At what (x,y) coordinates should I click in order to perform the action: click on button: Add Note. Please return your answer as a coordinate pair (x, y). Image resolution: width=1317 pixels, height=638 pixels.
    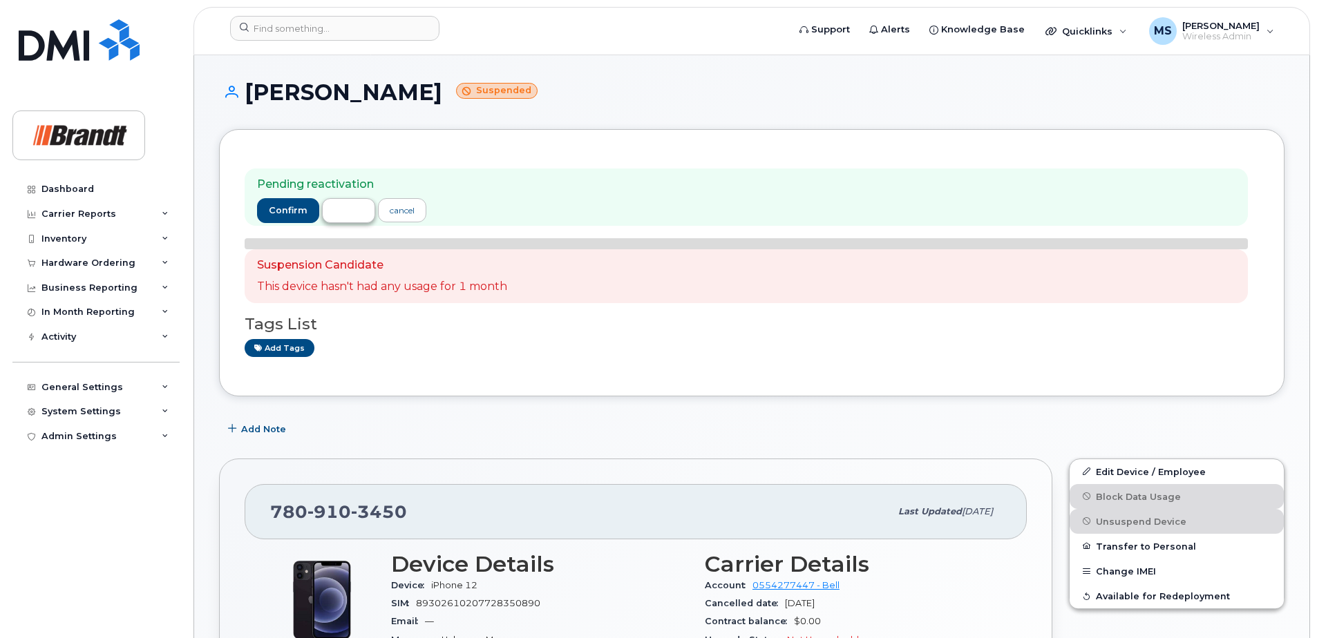
    Looking at the image, I should click on (258, 430).